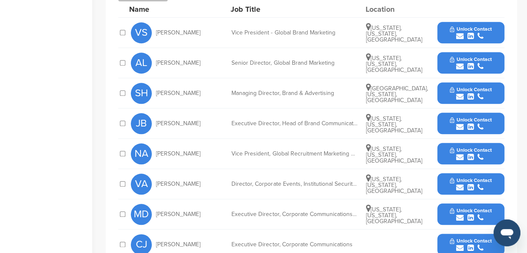 The height and width of the screenshot is (253, 527). Describe the element at coordinates (294, 154) in the screenshot. I see `div: Vice President, Global Recruitment Marketing and Employer Brand` at that location.